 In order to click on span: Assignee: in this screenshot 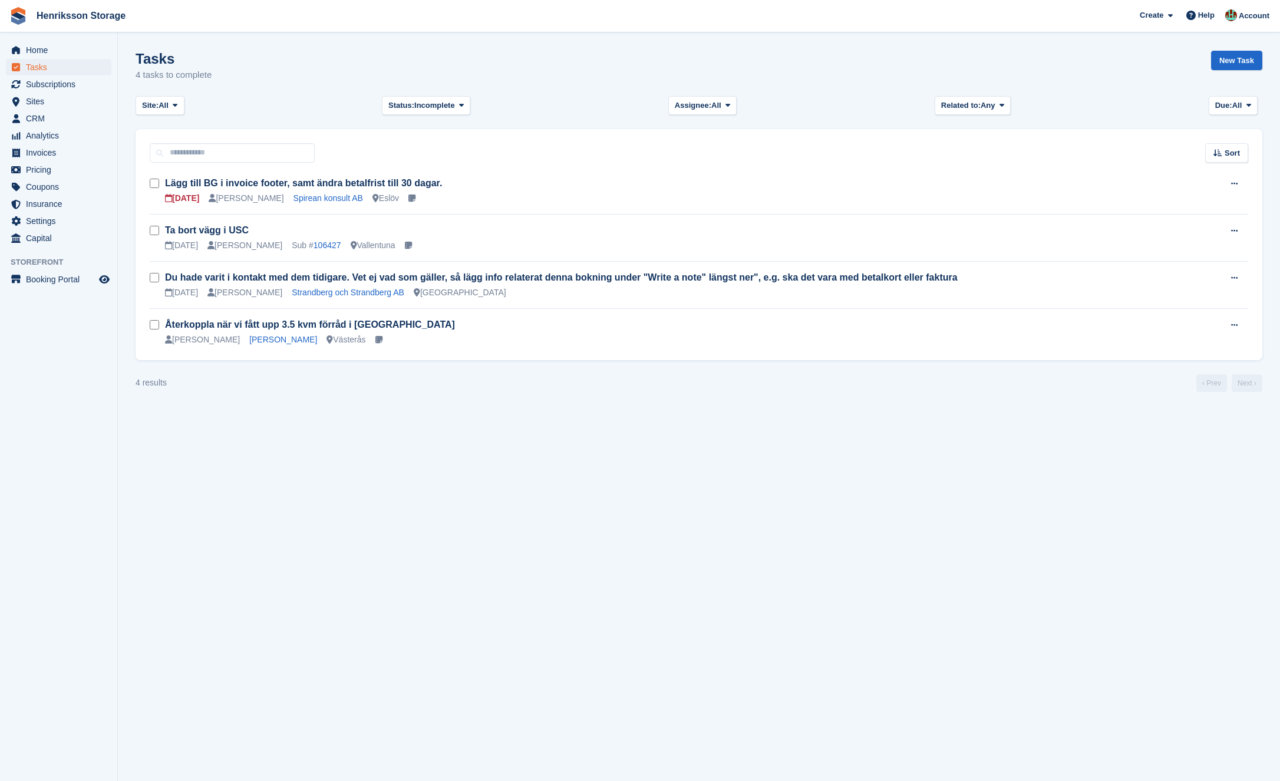, I will do `click(693, 105)`.